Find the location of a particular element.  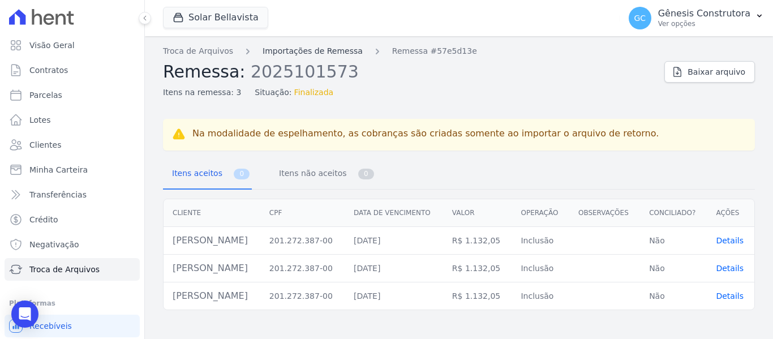

p: Gênesis Construtora is located at coordinates (704, 14).